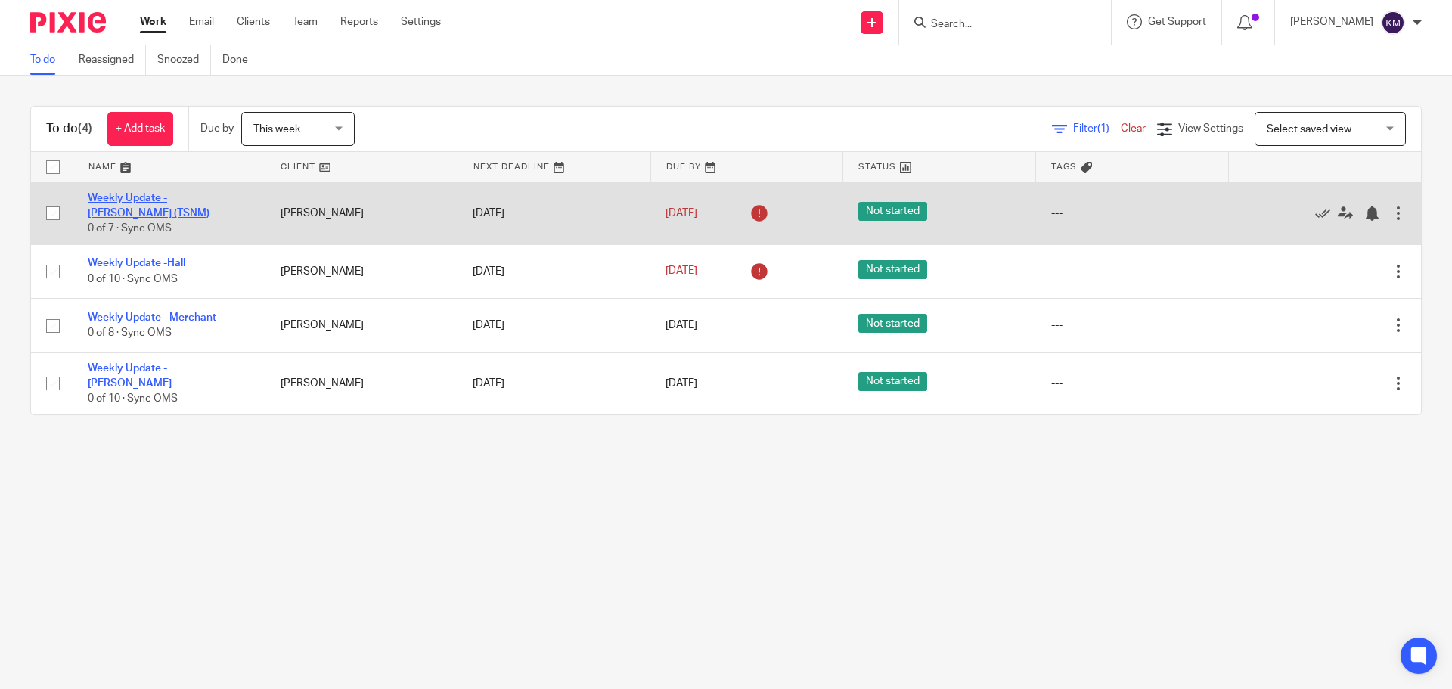 Image resolution: width=1452 pixels, height=689 pixels. Describe the element at coordinates (153, 22) in the screenshot. I see `a: Work` at that location.